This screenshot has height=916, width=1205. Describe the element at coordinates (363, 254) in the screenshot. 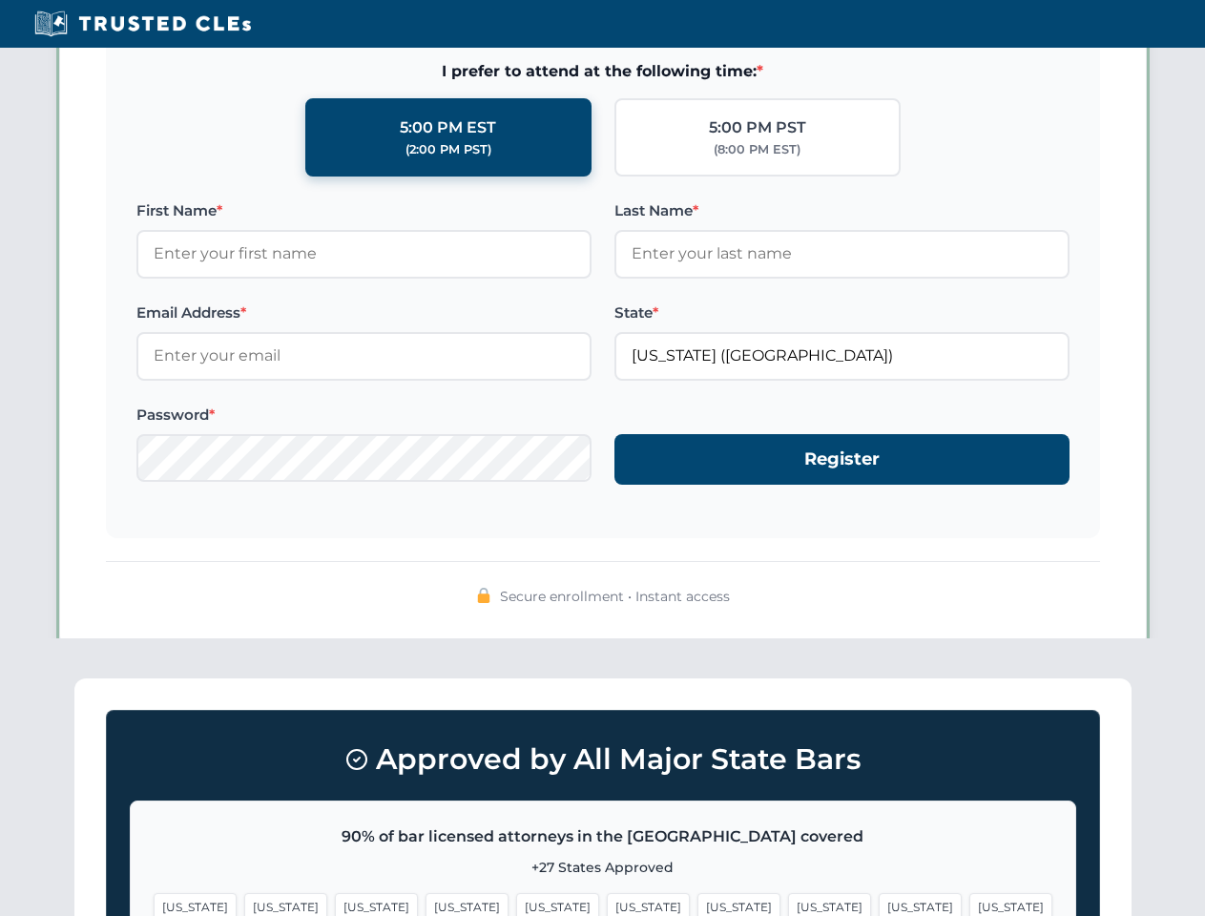

I see `input: Enter your first name` at that location.